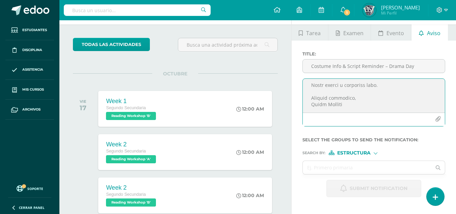  I want to click on input: Title, so click(373, 66).